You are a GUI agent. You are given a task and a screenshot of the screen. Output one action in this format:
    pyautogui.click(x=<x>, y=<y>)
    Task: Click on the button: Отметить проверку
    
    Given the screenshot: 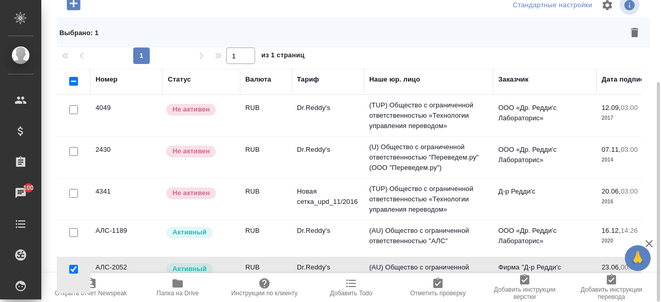 What is the action you would take?
    pyautogui.click(x=438, y=288)
    